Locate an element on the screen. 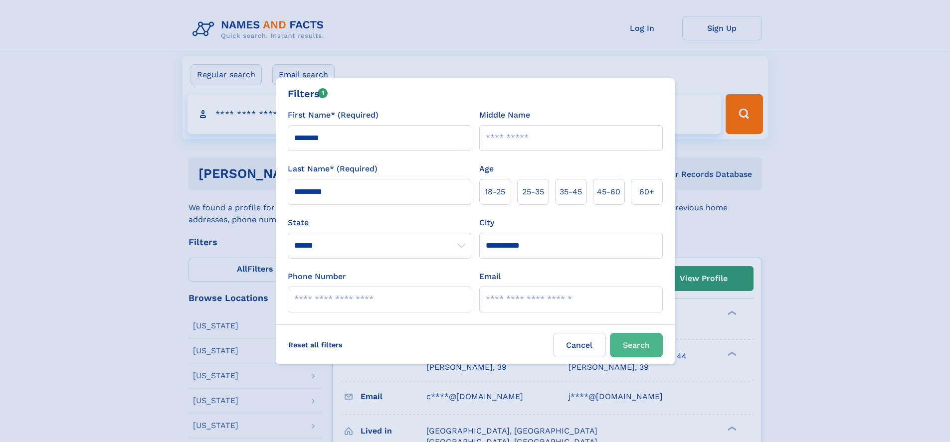  div: Filters is located at coordinates (308, 94).